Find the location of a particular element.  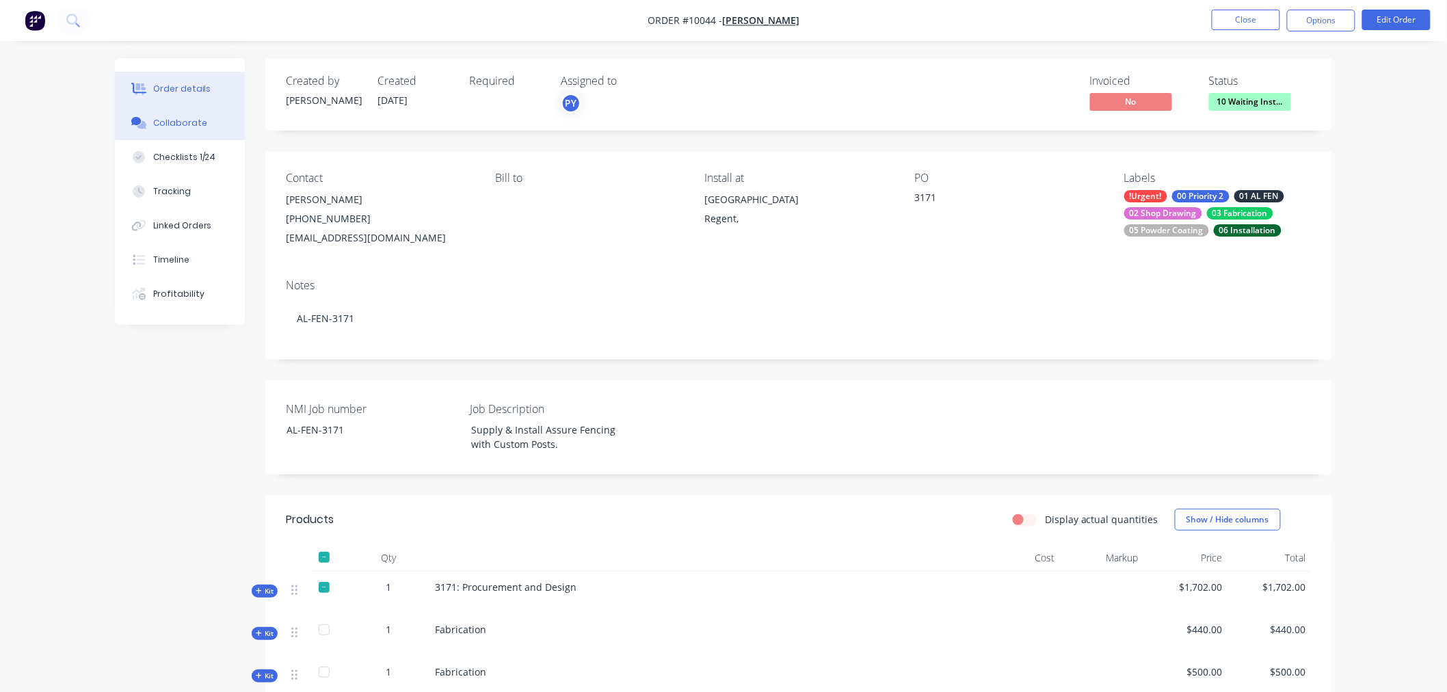

div: Tracking is located at coordinates (172, 191).